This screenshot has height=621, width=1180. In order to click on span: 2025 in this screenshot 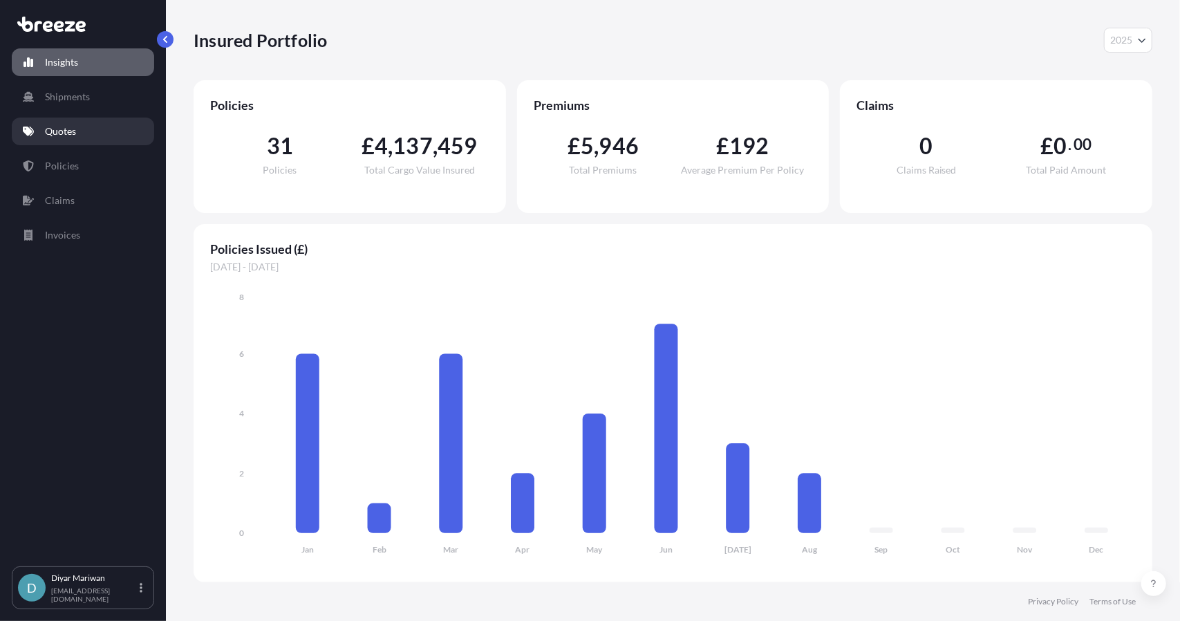, I will do `click(1121, 40)`.